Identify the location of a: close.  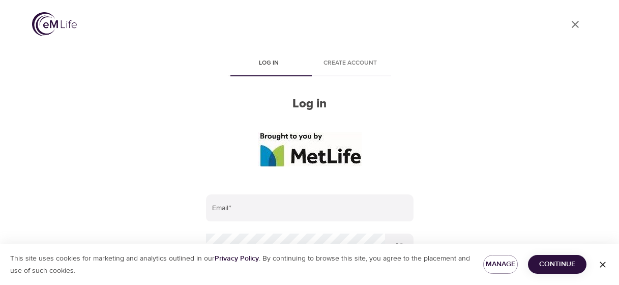
(575, 24).